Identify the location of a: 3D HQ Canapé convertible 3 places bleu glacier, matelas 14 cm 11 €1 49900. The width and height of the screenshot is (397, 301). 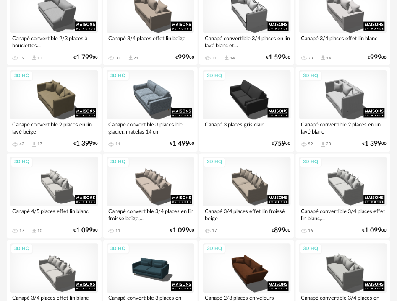
(150, 109).